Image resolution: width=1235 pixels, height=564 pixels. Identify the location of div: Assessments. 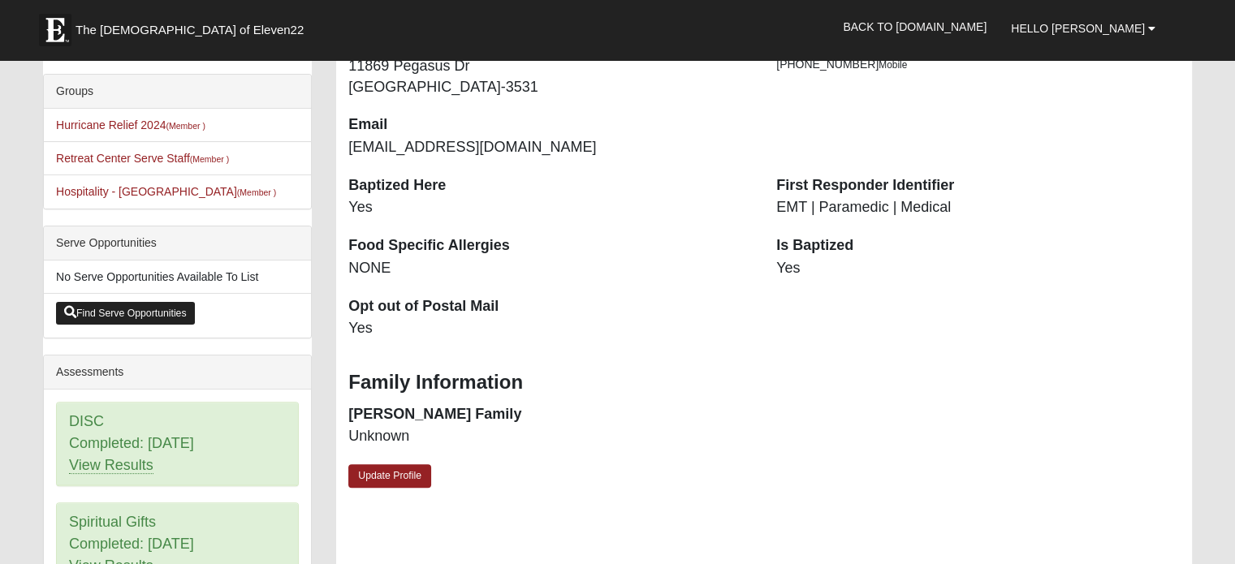
(177, 373).